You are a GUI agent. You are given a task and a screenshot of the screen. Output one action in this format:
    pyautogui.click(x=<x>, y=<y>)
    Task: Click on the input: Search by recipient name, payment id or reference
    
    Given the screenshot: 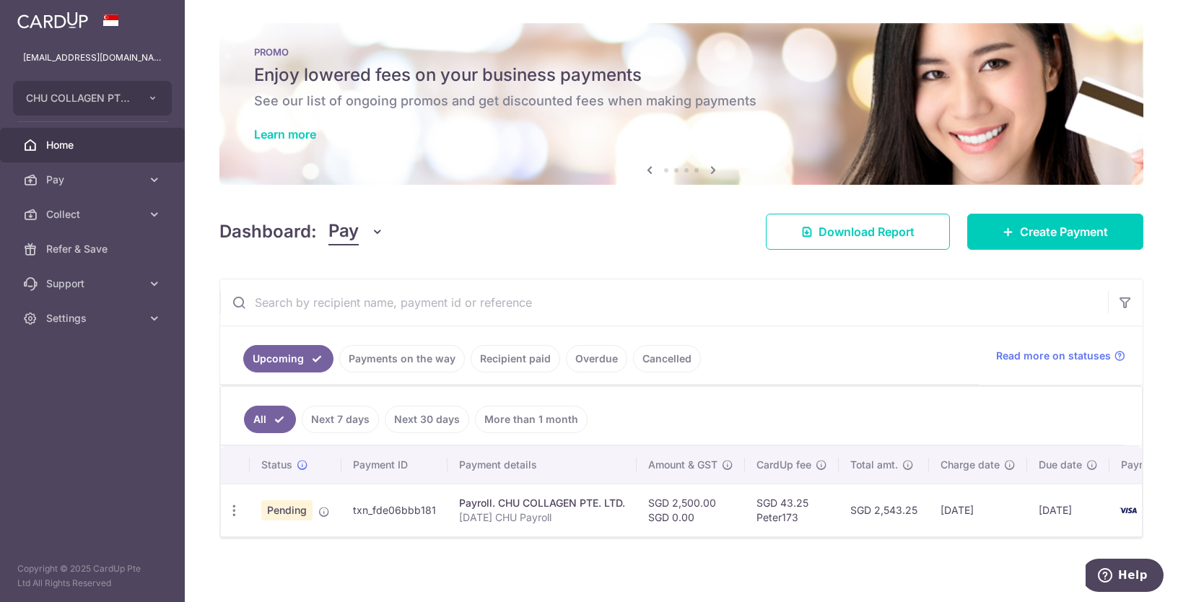 What is the action you would take?
    pyautogui.click(x=664, y=303)
    